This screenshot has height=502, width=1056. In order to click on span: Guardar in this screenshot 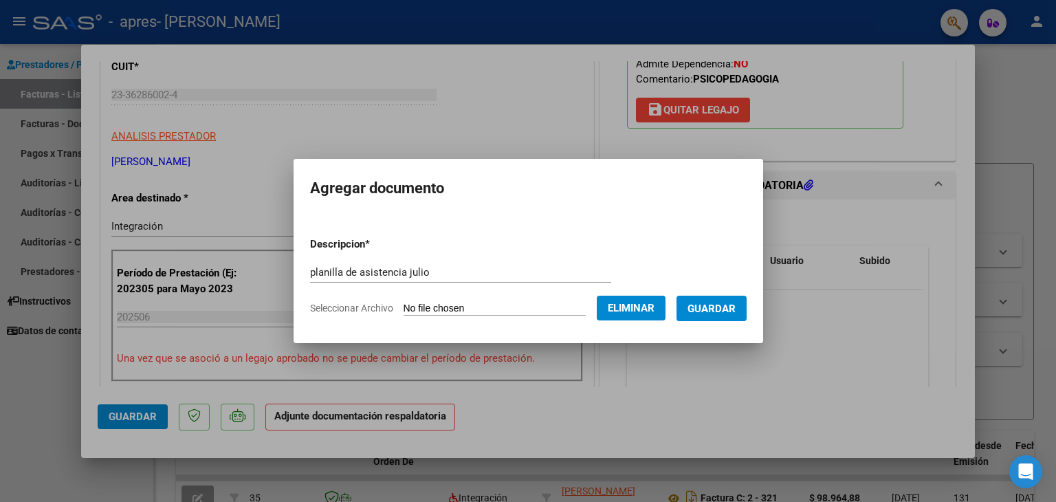, I will do `click(711, 309)`.